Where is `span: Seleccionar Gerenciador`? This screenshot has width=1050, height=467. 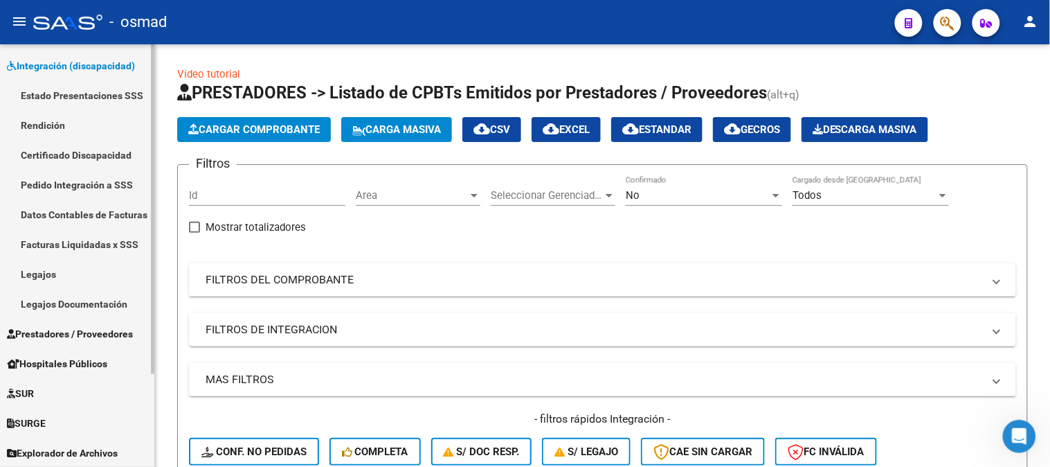
span: Seleccionar Gerenciador is located at coordinates (547, 195).